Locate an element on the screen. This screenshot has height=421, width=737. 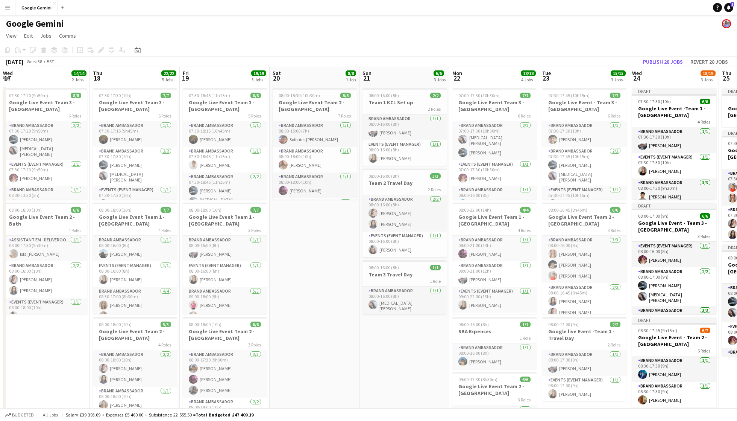
span: Total Budgeted £47 409.19 is located at coordinates (225, 414).